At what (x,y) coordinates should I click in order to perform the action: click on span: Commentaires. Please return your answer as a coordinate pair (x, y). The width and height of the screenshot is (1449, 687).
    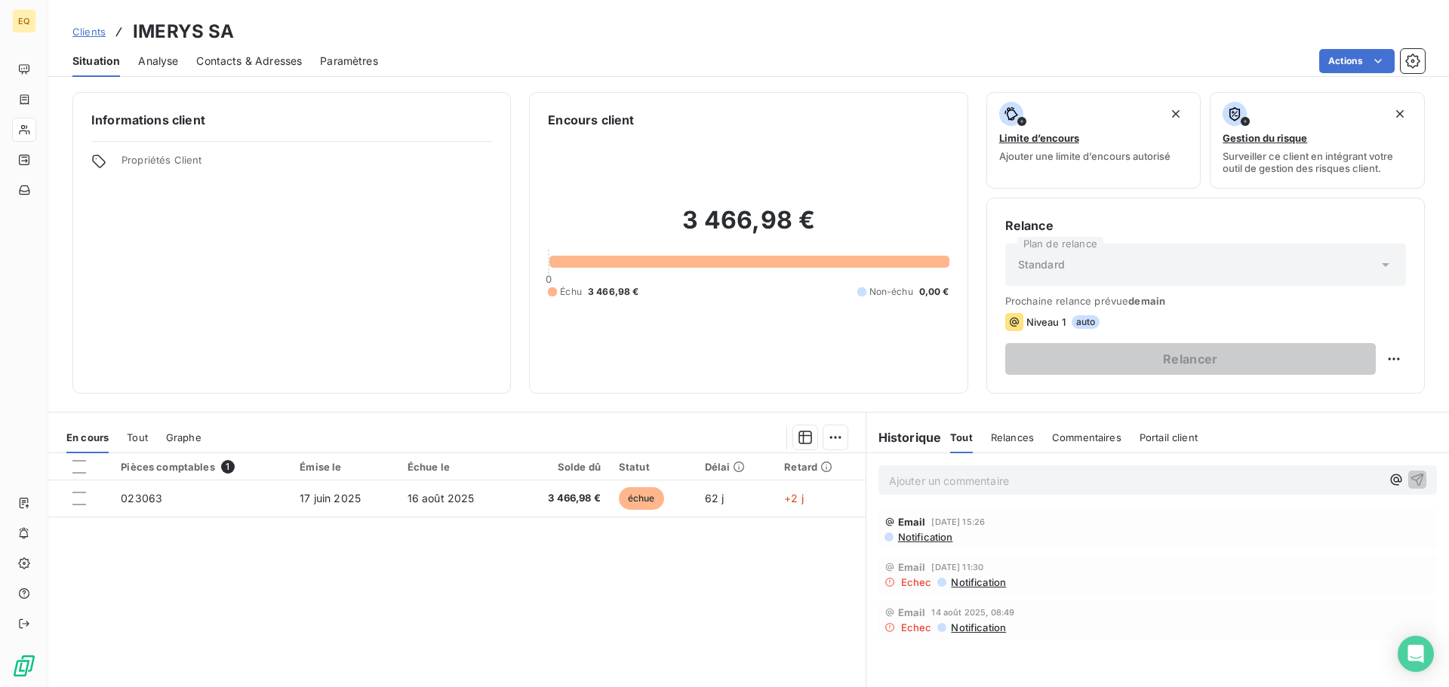
    Looking at the image, I should click on (1087, 438).